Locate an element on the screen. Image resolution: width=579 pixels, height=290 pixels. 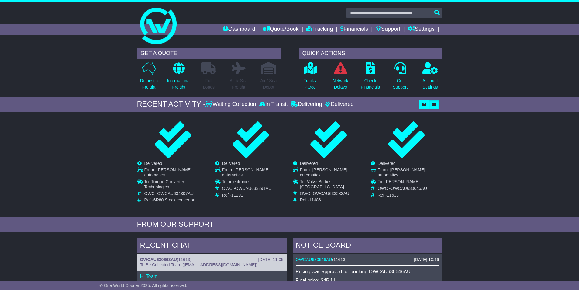
p: Check Financials is located at coordinates (370, 84).